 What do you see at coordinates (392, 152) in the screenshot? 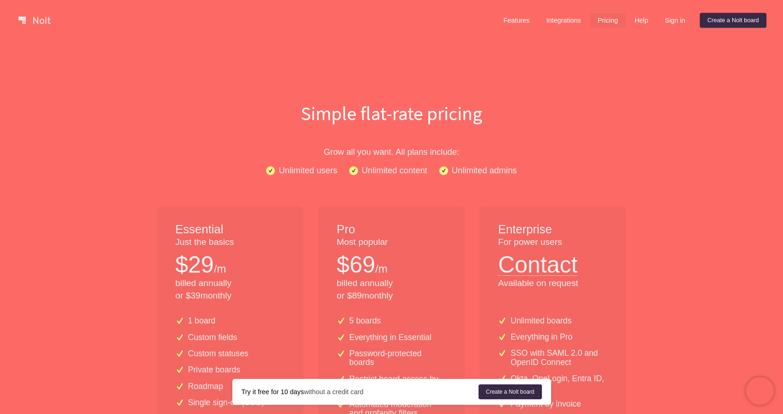
I see `p: Grow all you want. All plans include:` at bounding box center [392, 152].